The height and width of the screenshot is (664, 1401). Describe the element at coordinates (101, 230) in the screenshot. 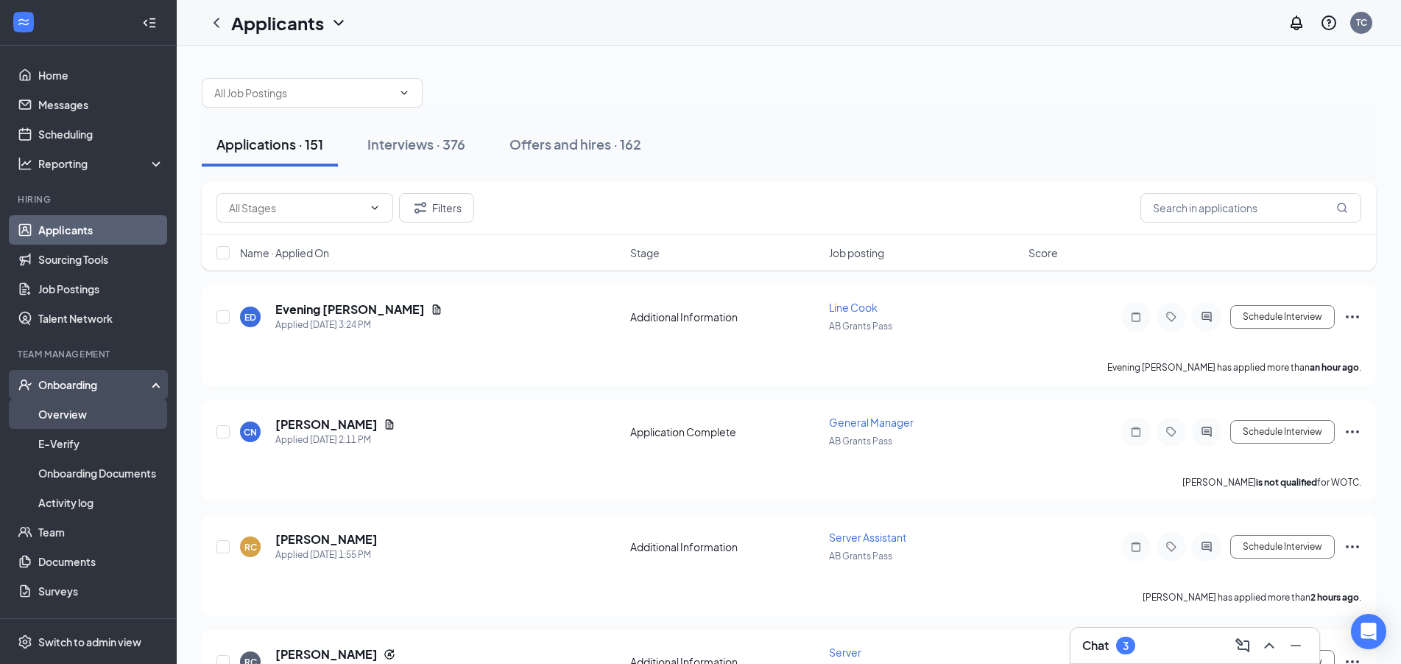

I see `a: Applicants` at that location.